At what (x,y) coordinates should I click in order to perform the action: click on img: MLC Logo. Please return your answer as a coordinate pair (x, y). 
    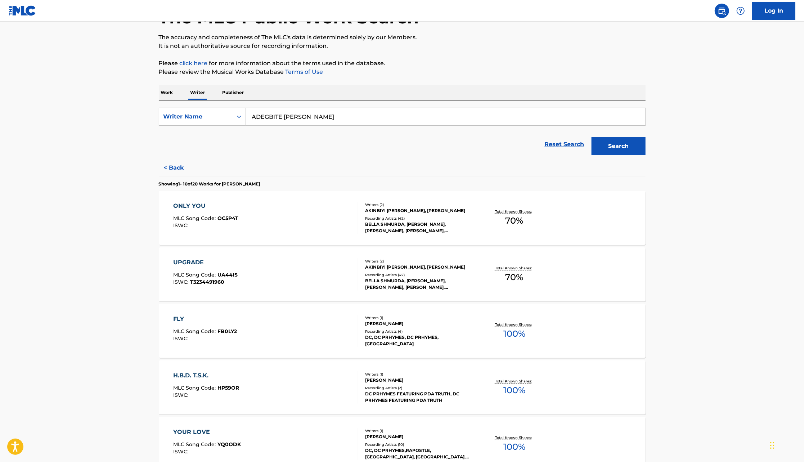
    Looking at the image, I should click on (22, 10).